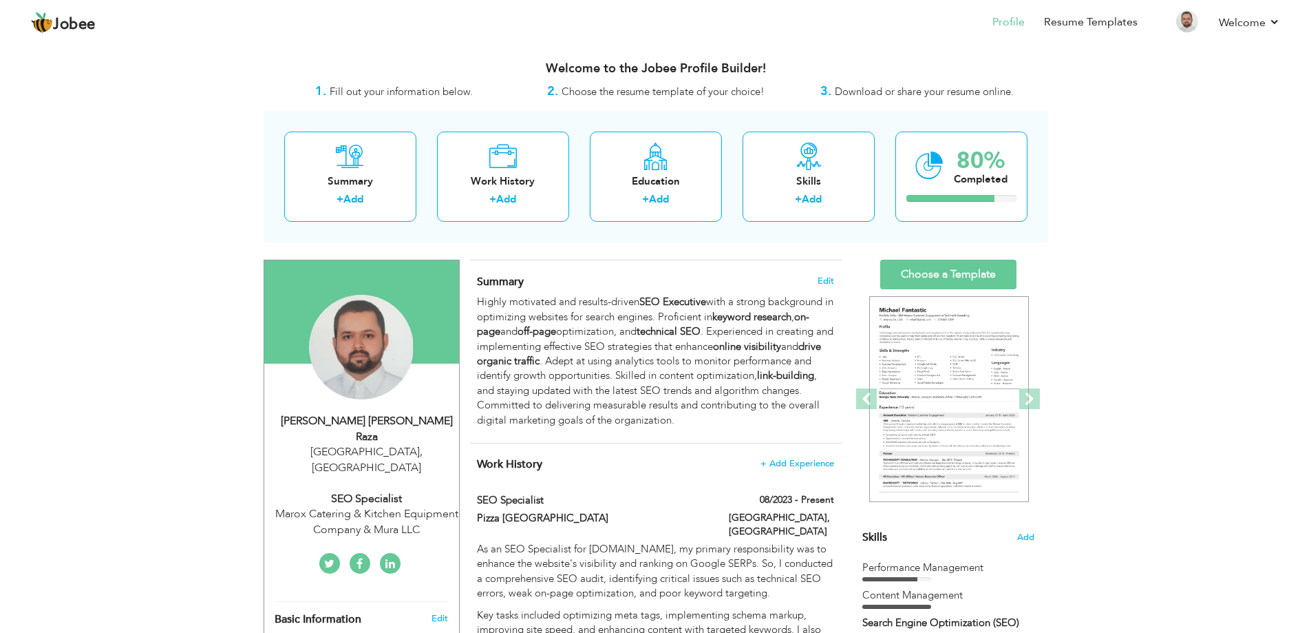 The width and height of the screenshot is (1311, 633). I want to click on span: Add, so click(1026, 537).